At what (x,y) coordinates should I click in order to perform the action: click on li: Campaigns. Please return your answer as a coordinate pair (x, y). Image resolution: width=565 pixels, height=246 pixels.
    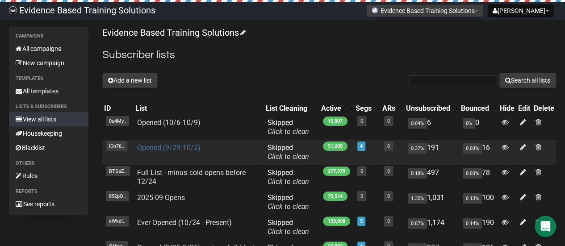
    Looking at the image, I should click on (49, 36).